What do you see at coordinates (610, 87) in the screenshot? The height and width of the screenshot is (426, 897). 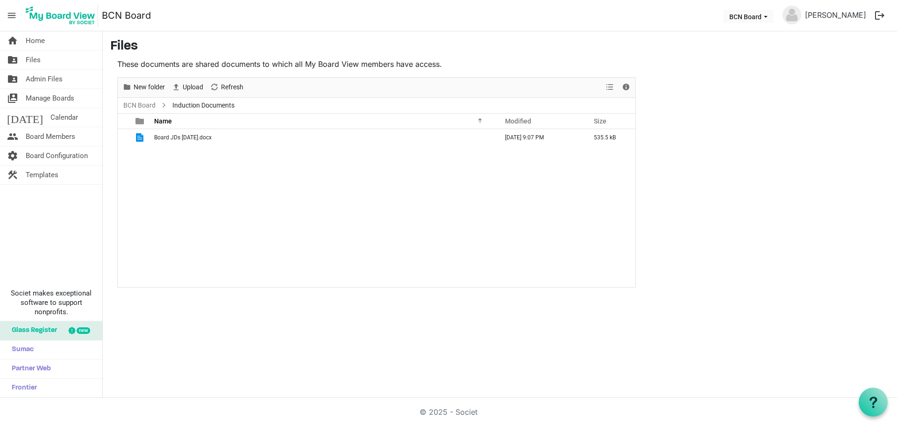 I see `button: View dropdownbutton` at bounding box center [610, 87].